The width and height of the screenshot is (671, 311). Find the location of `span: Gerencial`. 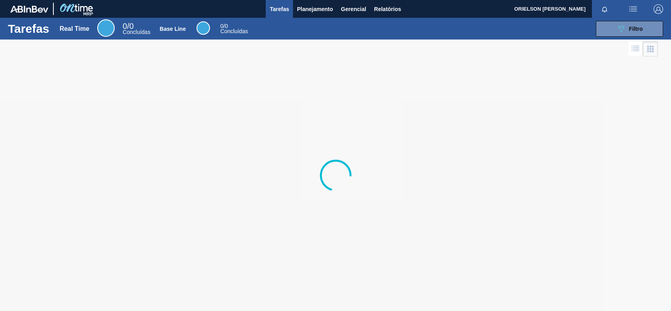

span: Gerencial is located at coordinates (353, 9).